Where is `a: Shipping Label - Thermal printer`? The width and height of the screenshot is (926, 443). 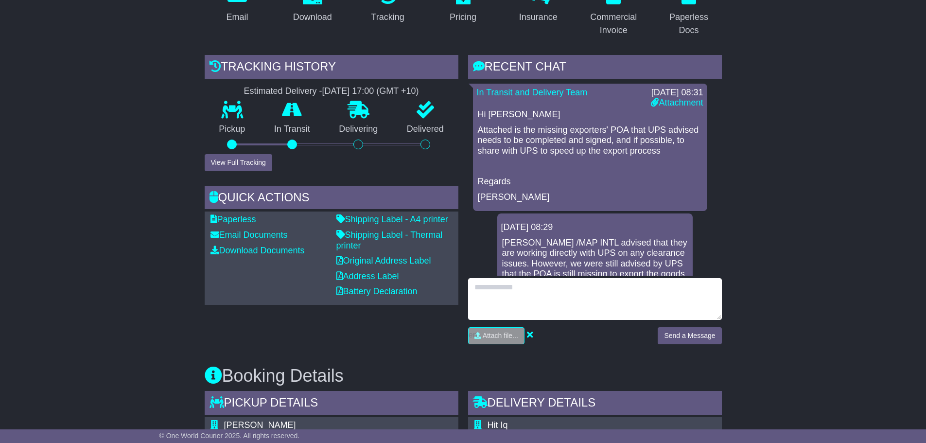
a: Shipping Label - Thermal printer is located at coordinates (389, 240).